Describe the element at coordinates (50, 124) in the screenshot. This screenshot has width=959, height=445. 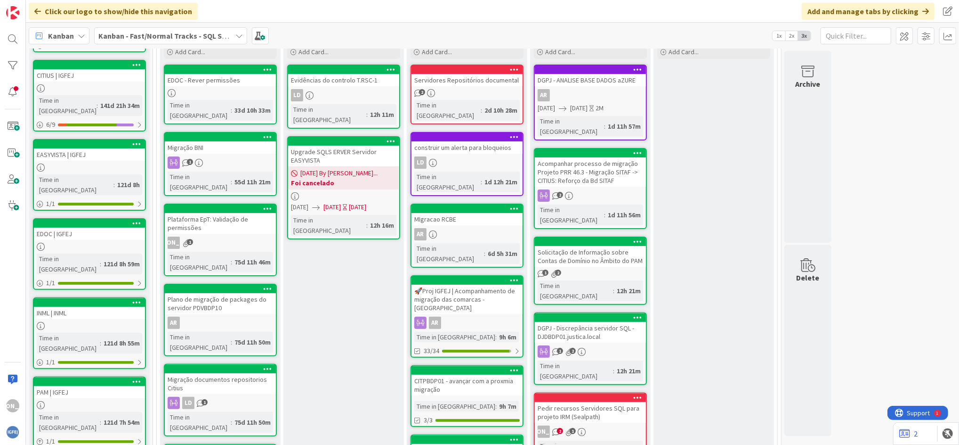
I see `span: 6 / 9` at that location.